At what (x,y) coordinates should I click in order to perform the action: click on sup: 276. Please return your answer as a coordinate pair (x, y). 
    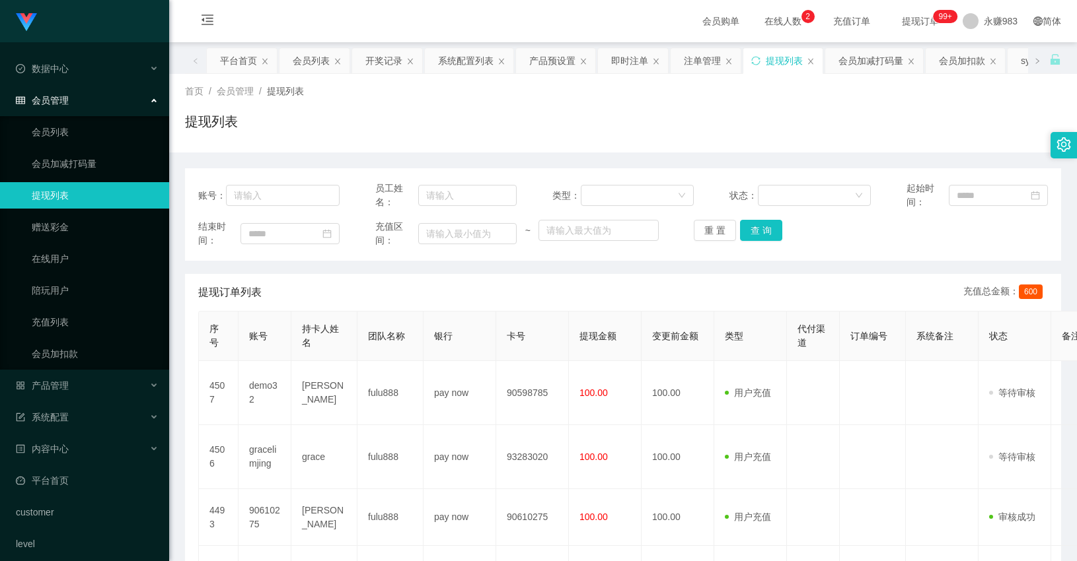
    Looking at the image, I should click on (944, 17).